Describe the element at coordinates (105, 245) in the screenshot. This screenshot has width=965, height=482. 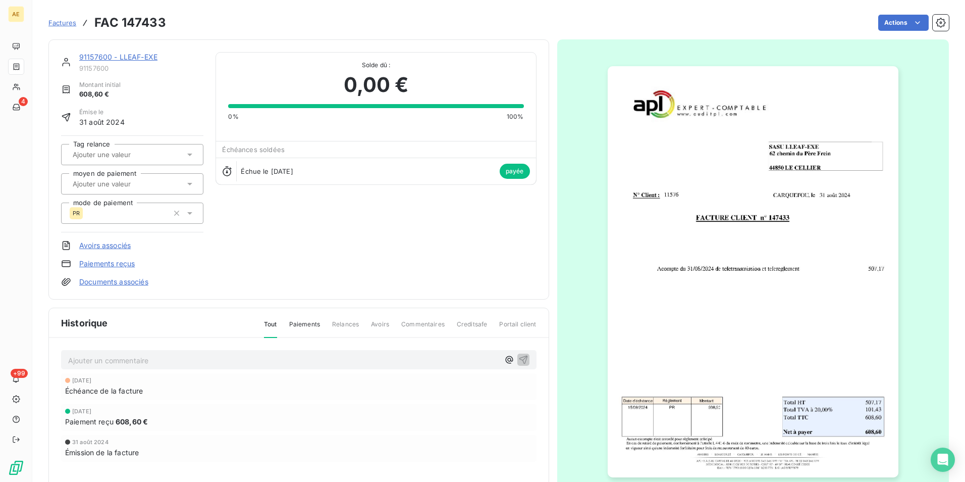
I see `a: Avoirs associés` at that location.